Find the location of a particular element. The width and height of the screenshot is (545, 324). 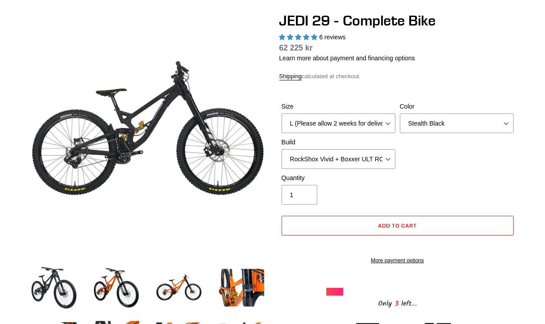

label: Size is located at coordinates (338, 106).